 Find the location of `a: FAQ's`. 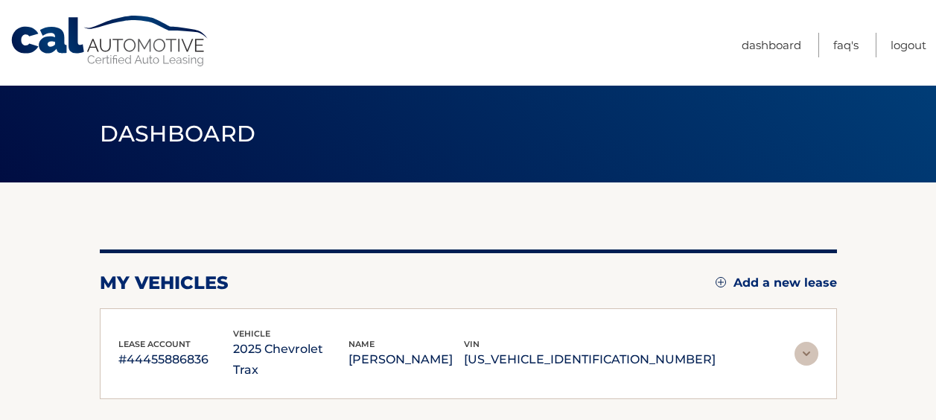

a: FAQ's is located at coordinates (846, 45).